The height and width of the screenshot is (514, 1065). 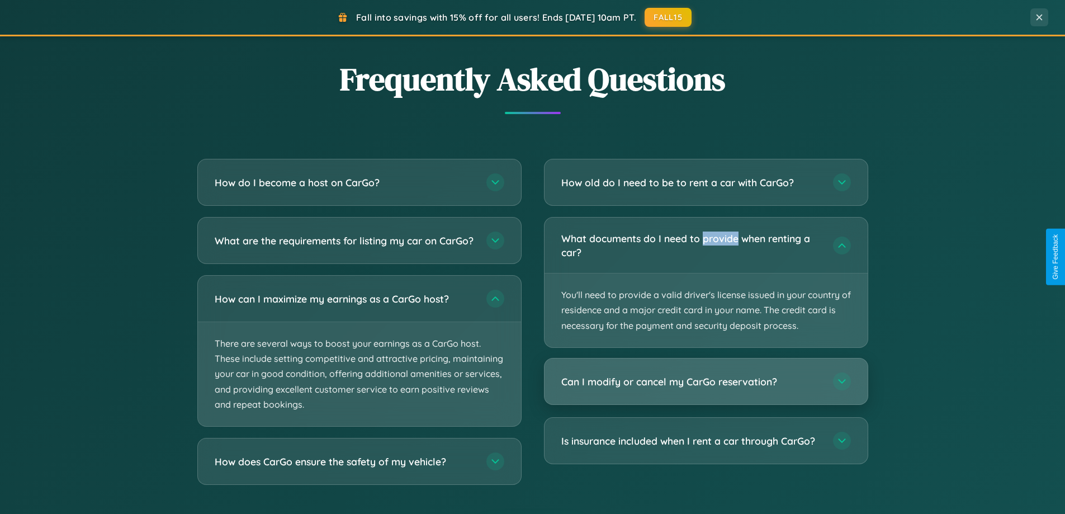 I want to click on h3: What documents do I need to provide when renting a car?, so click(x=692, y=245).